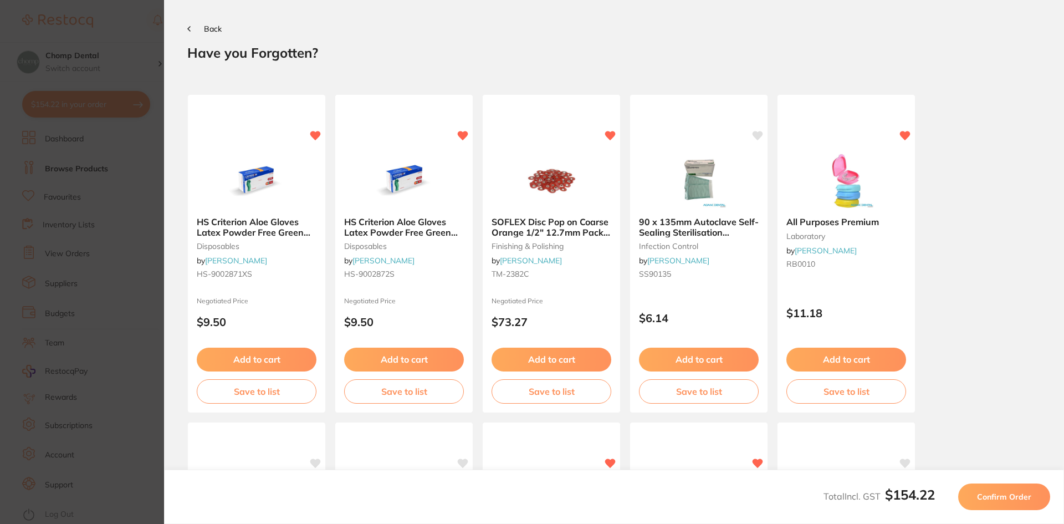  Describe the element at coordinates (910, 494) in the screenshot. I see `b: $154.22` at that location.